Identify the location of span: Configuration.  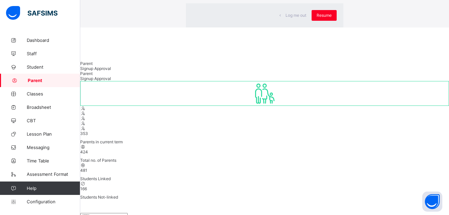
(53, 201).